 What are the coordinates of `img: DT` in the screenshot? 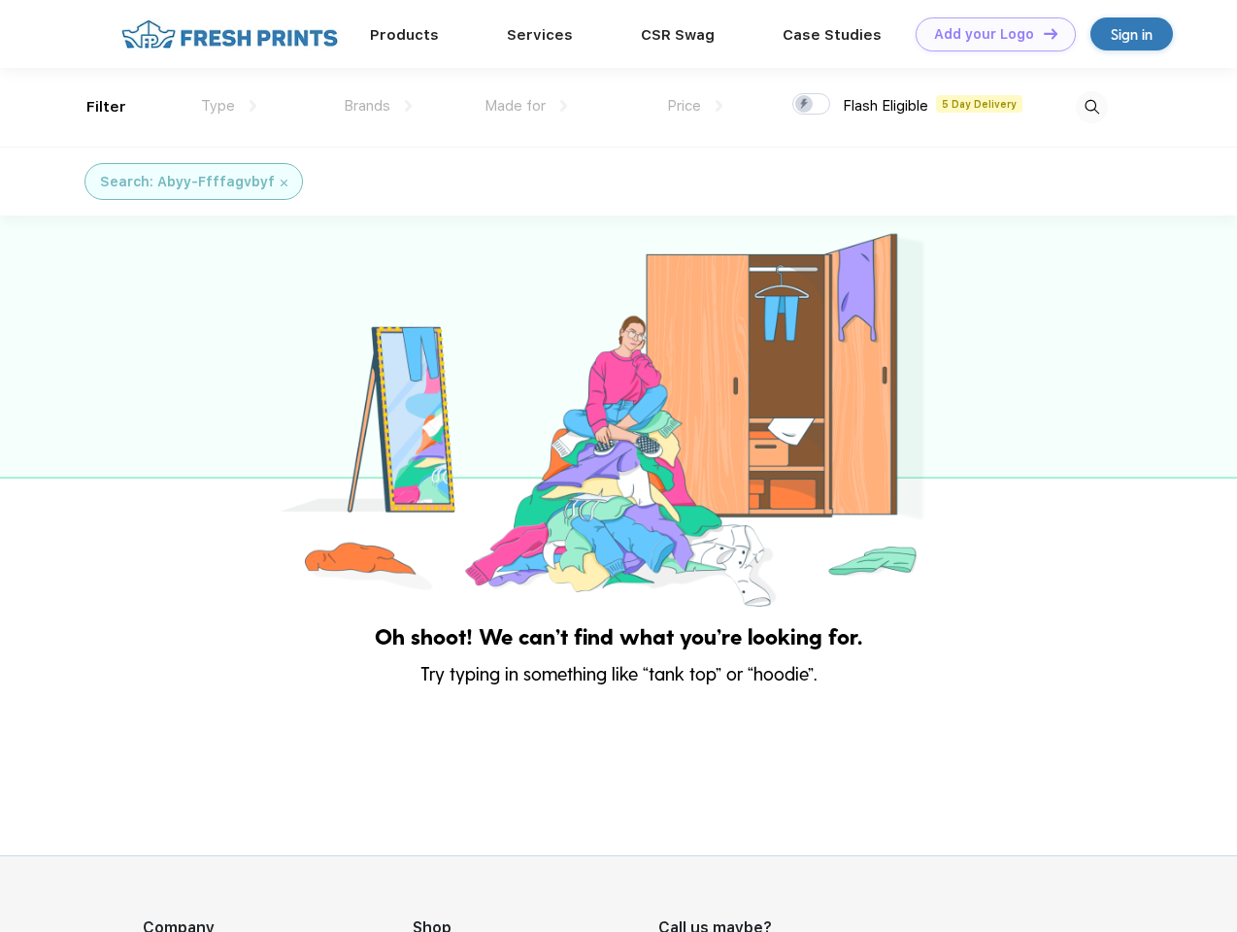 It's located at (1051, 33).